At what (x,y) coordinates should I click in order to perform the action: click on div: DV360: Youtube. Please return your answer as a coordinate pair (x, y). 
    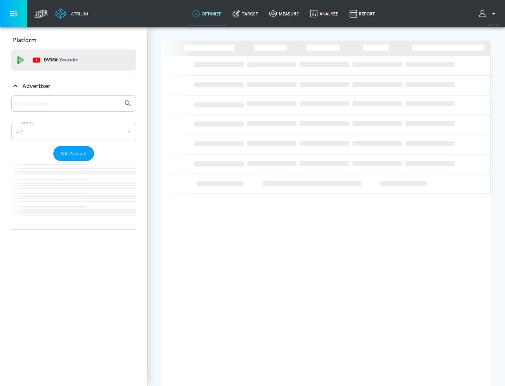
    Looking at the image, I should click on (74, 60).